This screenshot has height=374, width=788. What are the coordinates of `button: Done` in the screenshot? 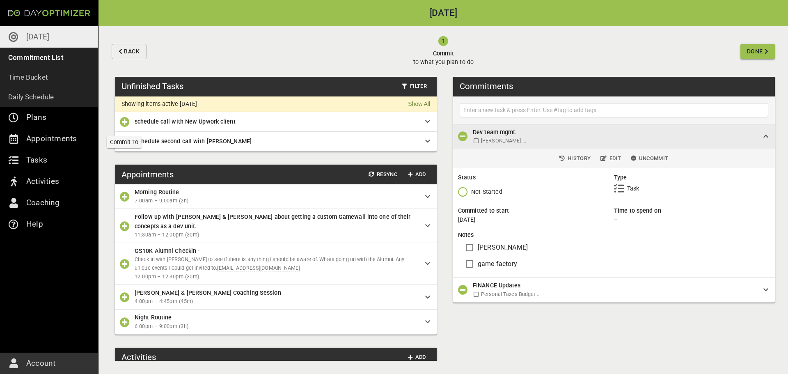 It's located at (758, 51).